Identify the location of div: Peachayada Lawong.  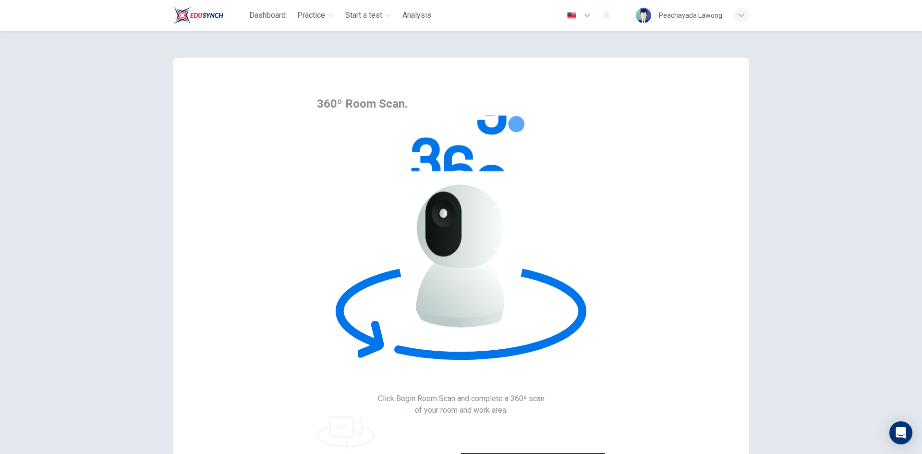
(691, 15).